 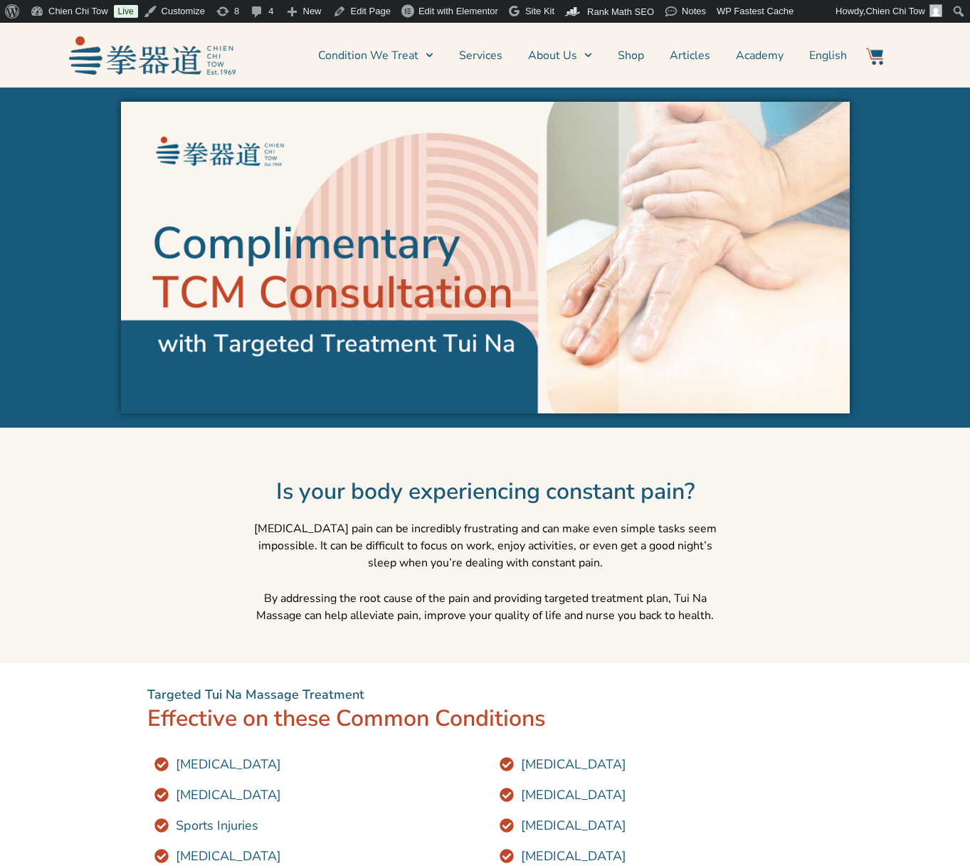 I want to click on a: Articles, so click(x=690, y=56).